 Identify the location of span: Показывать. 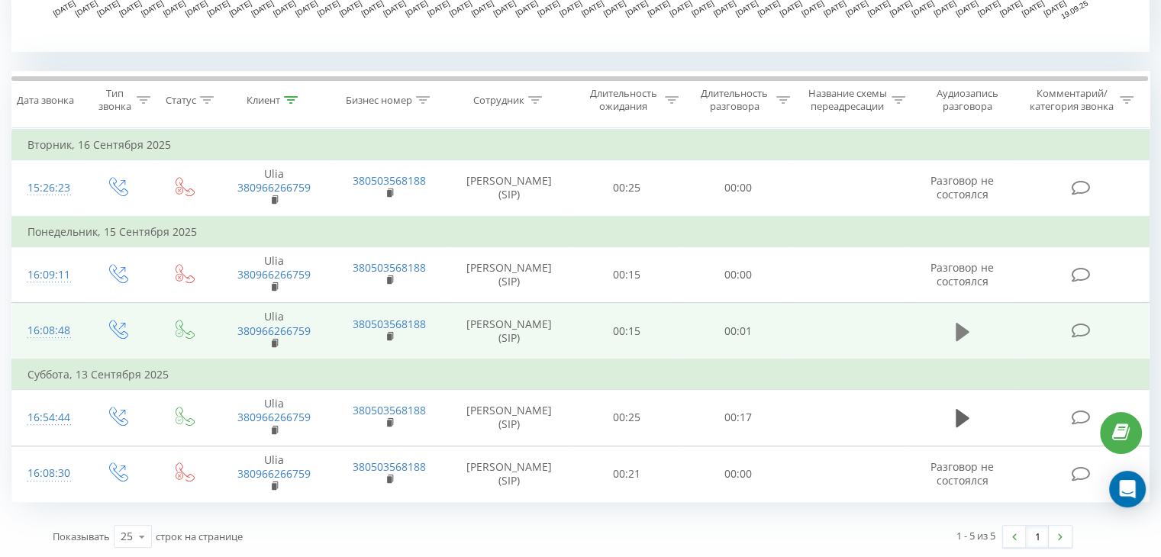
(81, 537).